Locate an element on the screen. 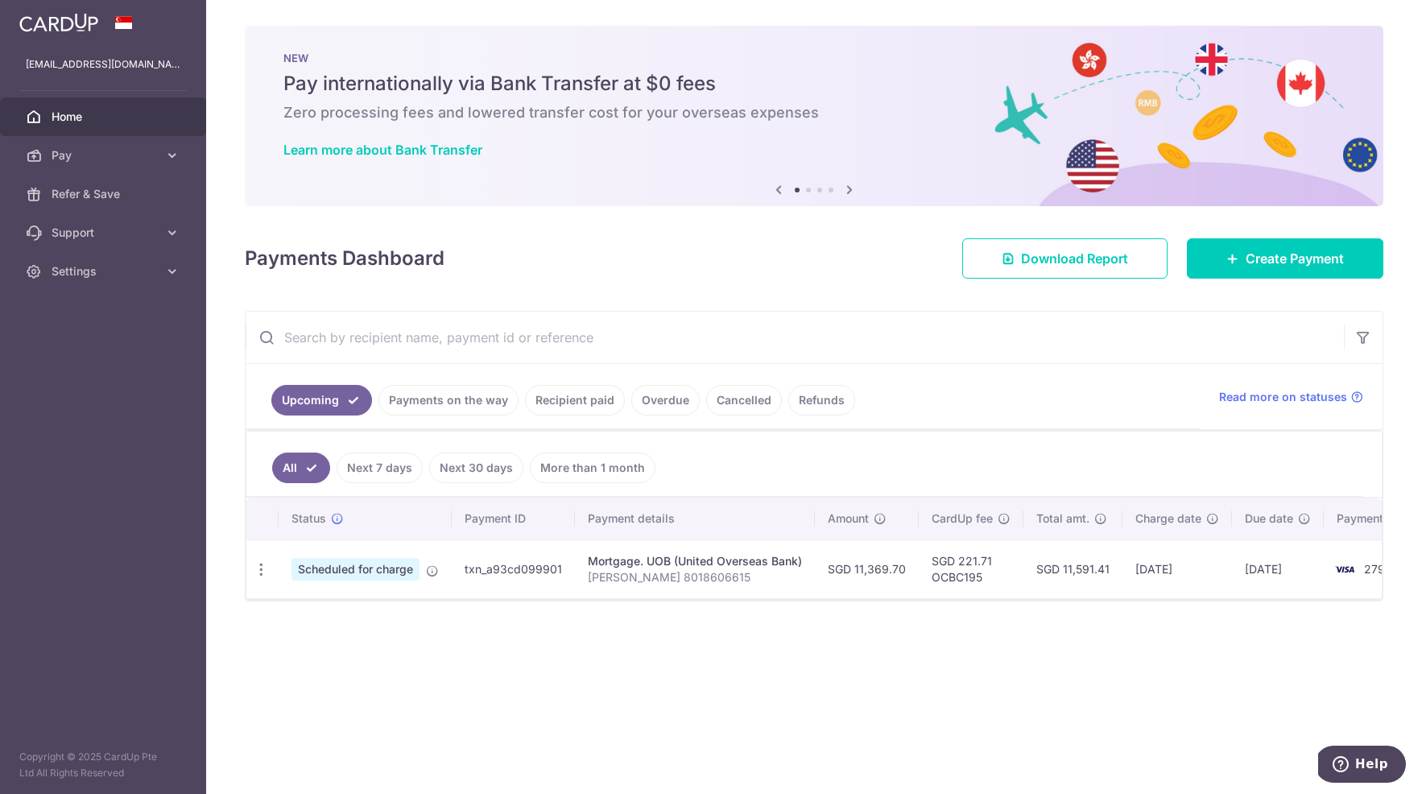  div: Mortgage. UOB (United Overseas Bank) is located at coordinates (695, 561).